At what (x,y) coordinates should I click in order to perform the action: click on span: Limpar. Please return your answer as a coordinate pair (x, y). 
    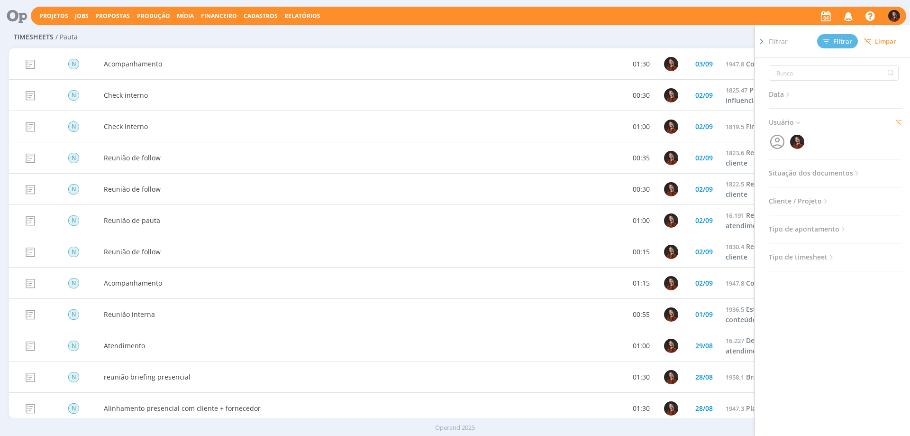
    Looking at the image, I should click on (880, 41).